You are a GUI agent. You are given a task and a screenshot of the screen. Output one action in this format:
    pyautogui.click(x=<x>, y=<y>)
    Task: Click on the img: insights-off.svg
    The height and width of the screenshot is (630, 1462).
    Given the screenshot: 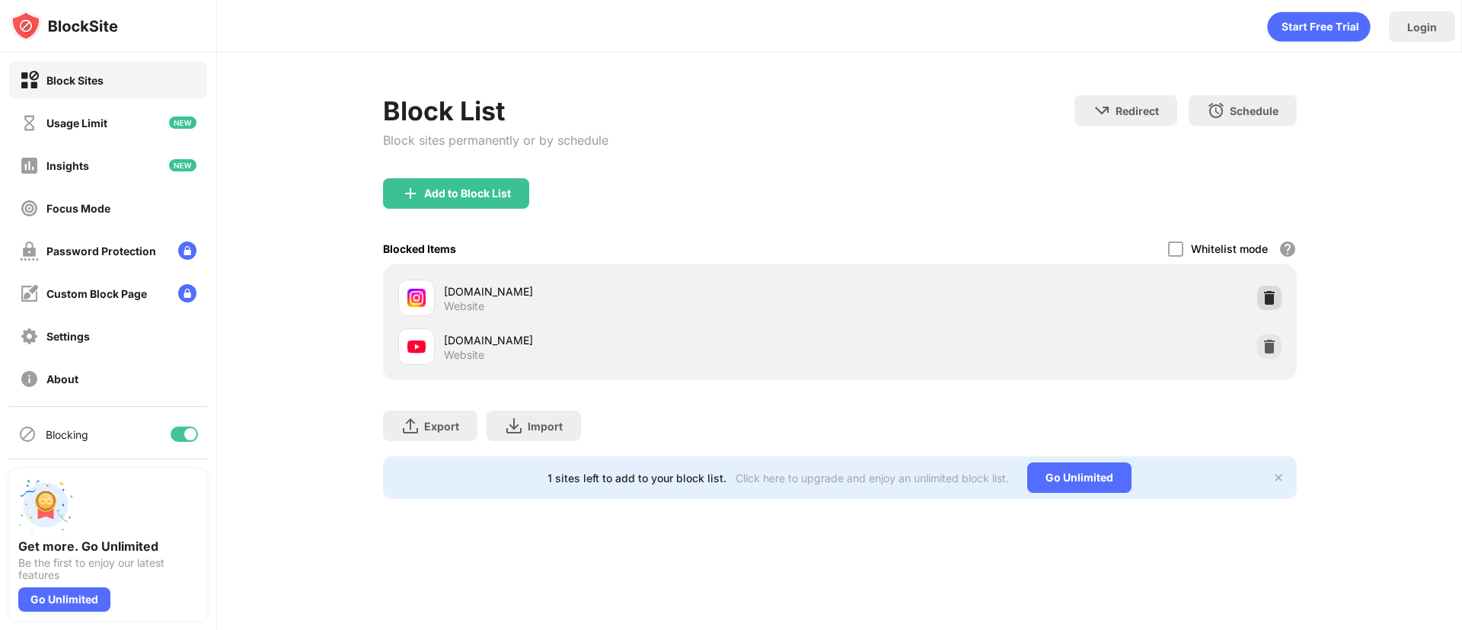 What is the action you would take?
    pyautogui.click(x=29, y=165)
    